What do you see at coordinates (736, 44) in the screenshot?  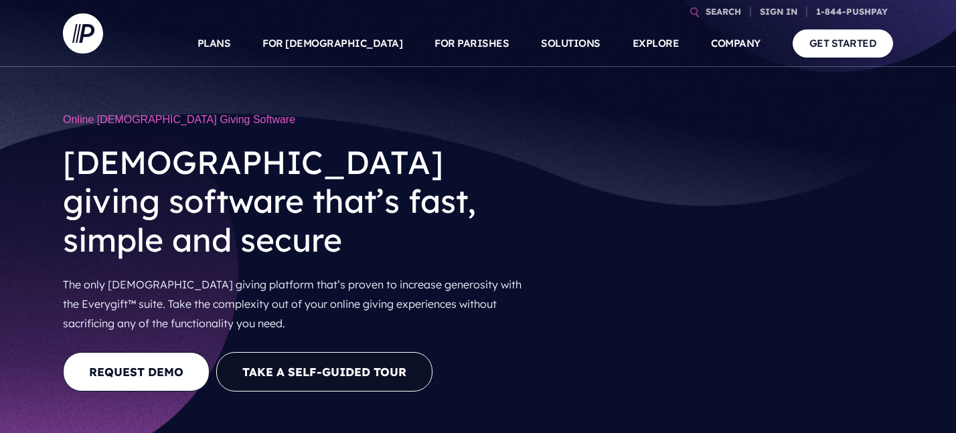 I see `a: COMPANY` at bounding box center [736, 44].